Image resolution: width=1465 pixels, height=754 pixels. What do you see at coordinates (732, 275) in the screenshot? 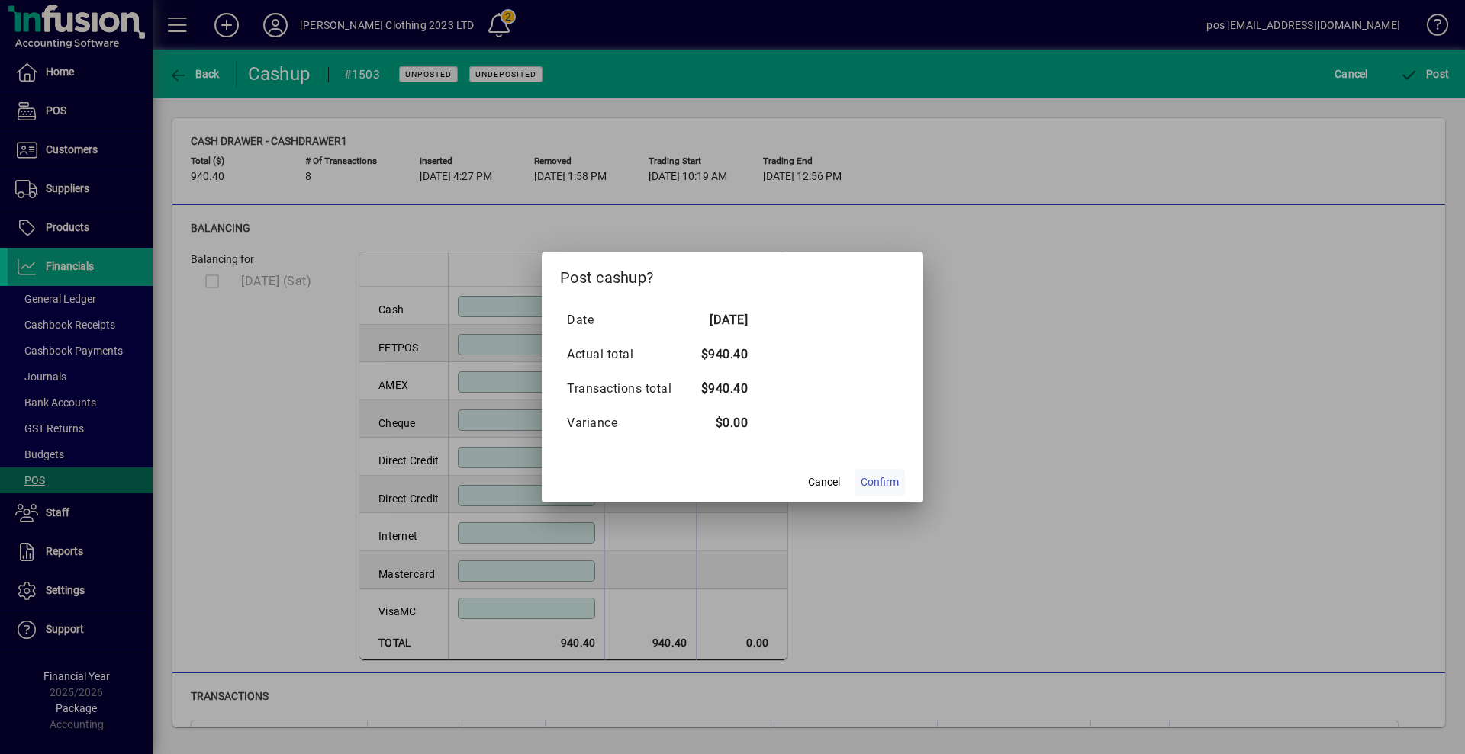
I see `h2: Post cashup?` at bounding box center [732, 275].